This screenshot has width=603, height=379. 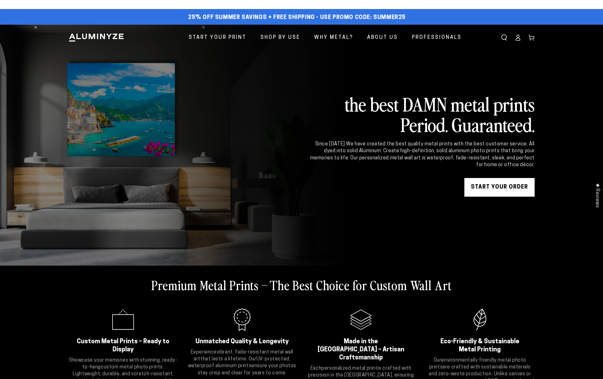 What do you see at coordinates (217, 38) in the screenshot?
I see `a: Start Your Print` at bounding box center [217, 38].